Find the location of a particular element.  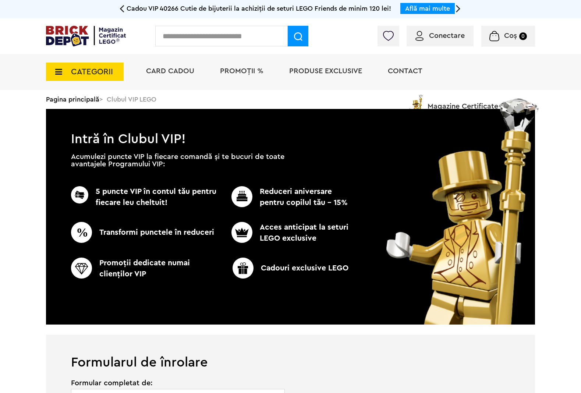

a: Produse exclusive is located at coordinates (325, 71).